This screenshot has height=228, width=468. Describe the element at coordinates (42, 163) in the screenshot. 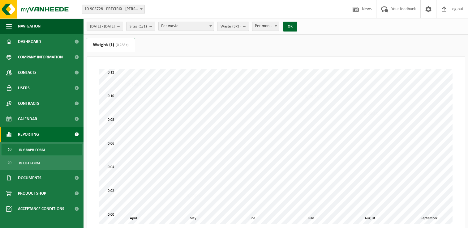

I see `a: In list form` at that location.